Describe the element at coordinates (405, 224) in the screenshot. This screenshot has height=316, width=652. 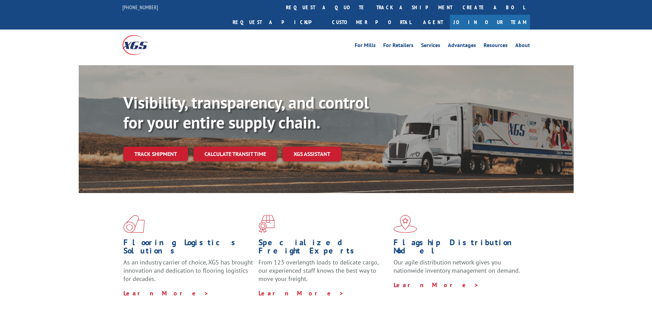
I see `img: xgs-icon-flagship-distribution-model-red` at that location.